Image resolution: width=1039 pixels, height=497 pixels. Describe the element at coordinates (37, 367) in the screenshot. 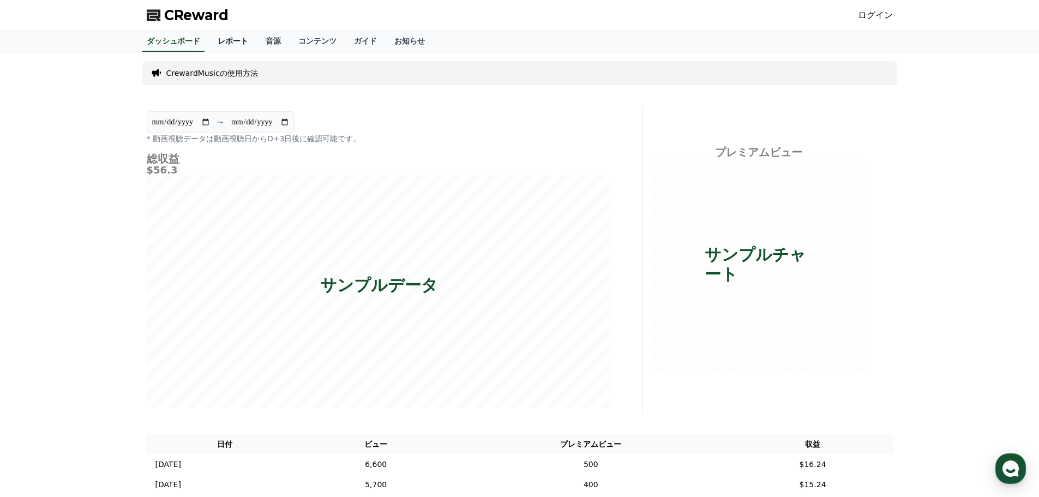

I see `span: Home` at that location.